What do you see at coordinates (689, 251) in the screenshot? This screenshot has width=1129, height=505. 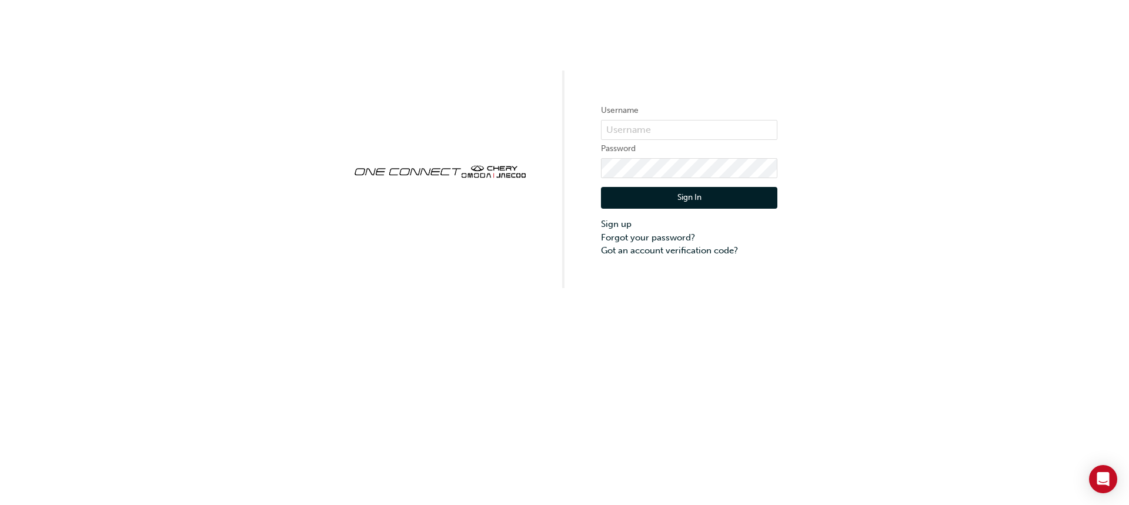 I see `a: Got an account verification code?` at bounding box center [689, 251].